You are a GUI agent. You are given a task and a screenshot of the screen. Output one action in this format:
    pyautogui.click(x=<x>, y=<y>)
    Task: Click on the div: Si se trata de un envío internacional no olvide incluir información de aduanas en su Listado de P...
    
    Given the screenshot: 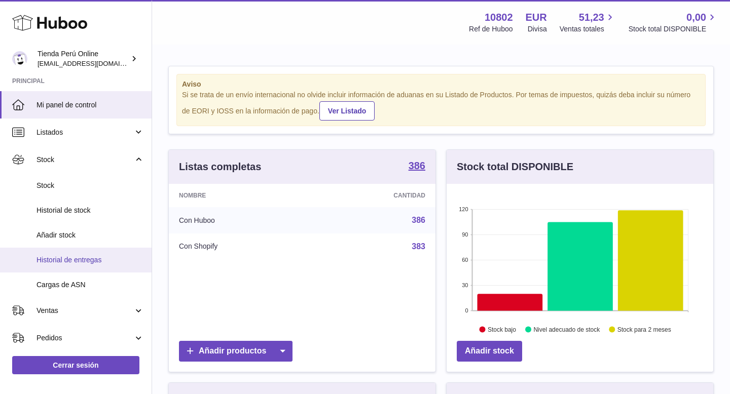 What is the action you would take?
    pyautogui.click(x=441, y=105)
    